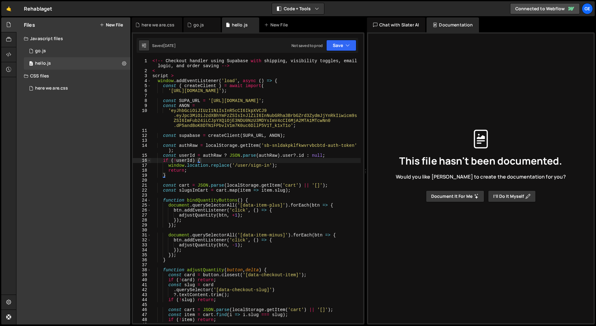 This screenshot has height=326, width=596. What do you see at coordinates (38, 9) in the screenshot?
I see `div: Rehablaget` at bounding box center [38, 9].